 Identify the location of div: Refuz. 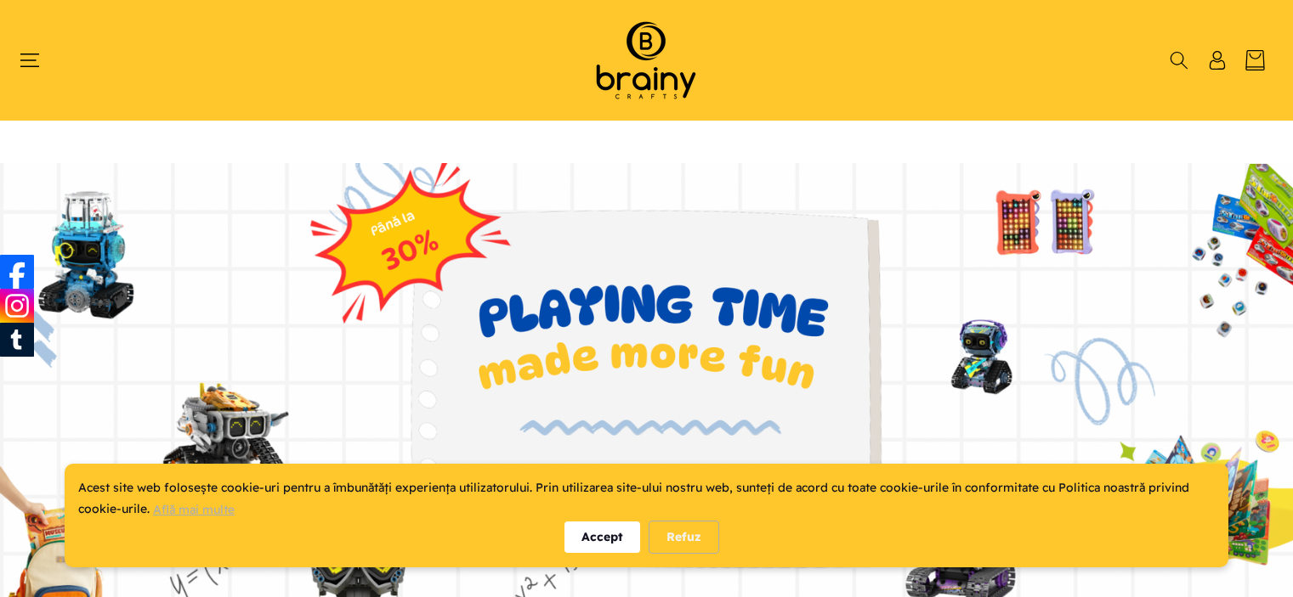
(683, 537).